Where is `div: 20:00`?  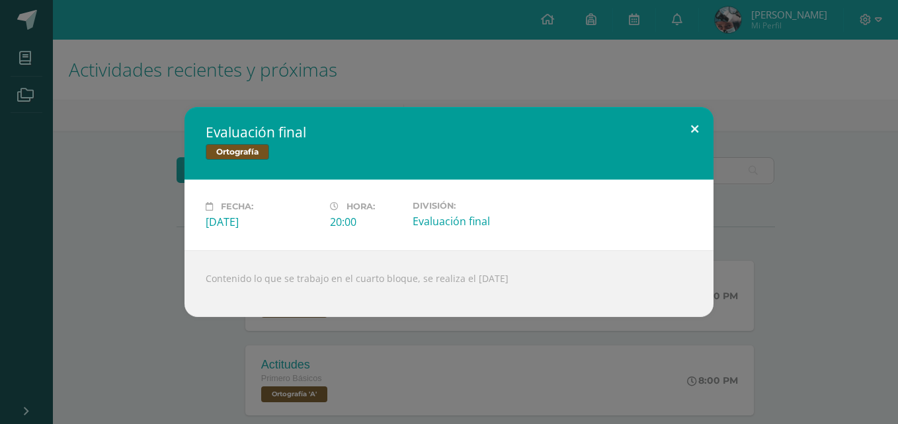 div: 20:00 is located at coordinates (365, 222).